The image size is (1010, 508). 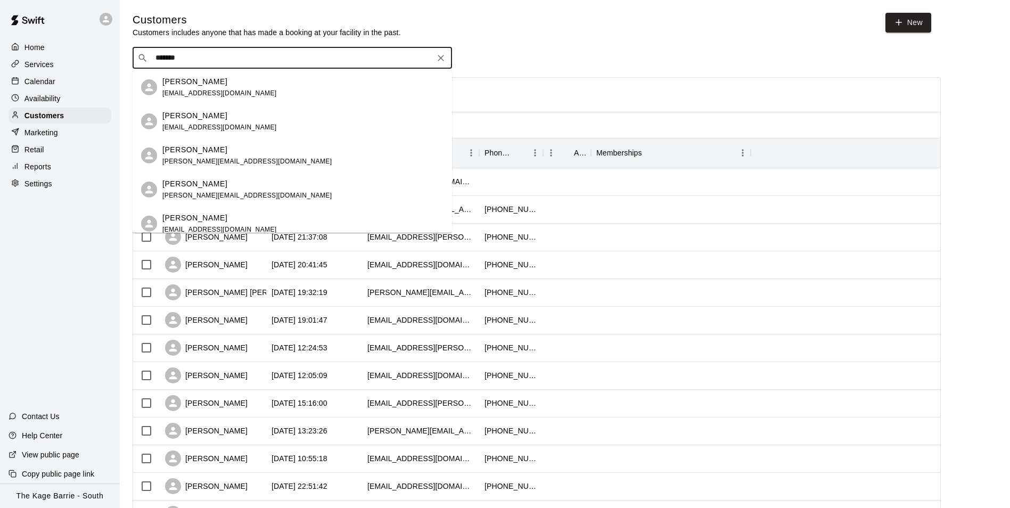 What do you see at coordinates (60, 150) in the screenshot?
I see `div: Retail` at bounding box center [60, 150].